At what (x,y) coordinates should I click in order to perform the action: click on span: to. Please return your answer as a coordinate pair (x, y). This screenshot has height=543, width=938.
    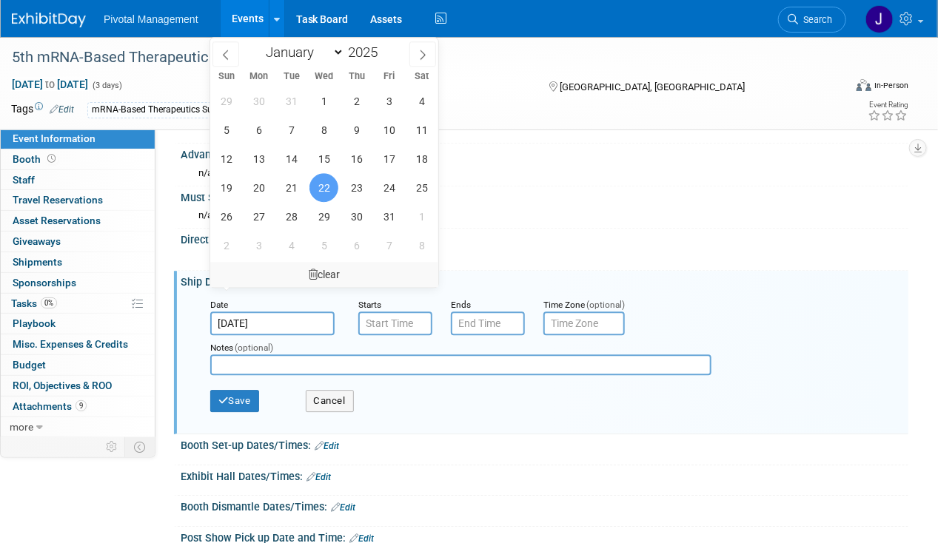
    Looking at the image, I should click on (50, 84).